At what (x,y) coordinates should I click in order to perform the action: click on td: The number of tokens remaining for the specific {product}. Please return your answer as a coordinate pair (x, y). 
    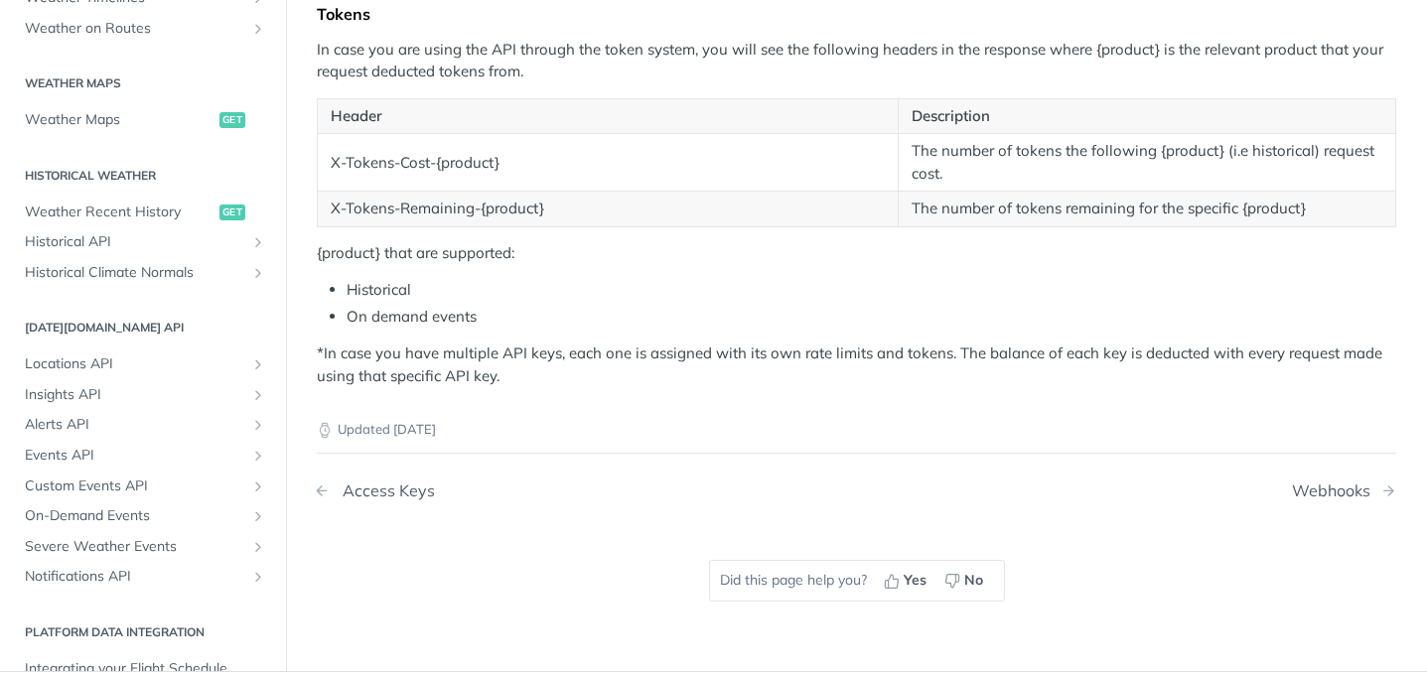
    Looking at the image, I should click on (1146, 210).